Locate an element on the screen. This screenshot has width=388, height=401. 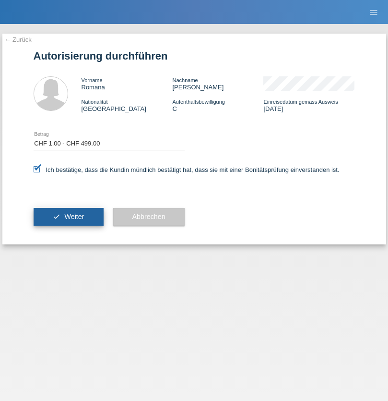
span: Nachname is located at coordinates (185, 80).